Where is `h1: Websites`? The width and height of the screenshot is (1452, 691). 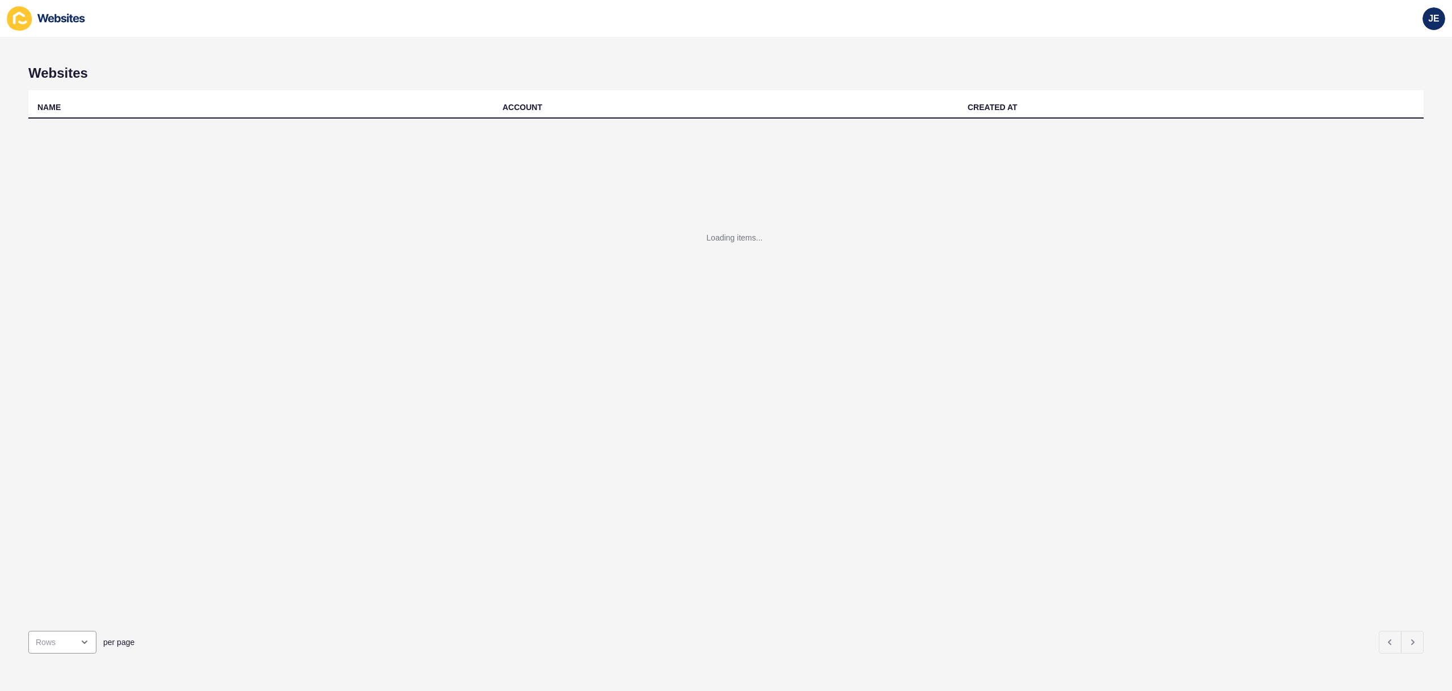
h1: Websites is located at coordinates (726, 73).